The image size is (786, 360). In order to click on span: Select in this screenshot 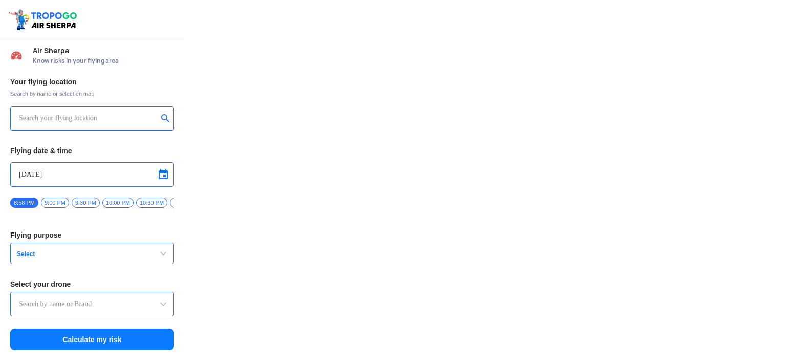, I will do `click(77, 254)`.